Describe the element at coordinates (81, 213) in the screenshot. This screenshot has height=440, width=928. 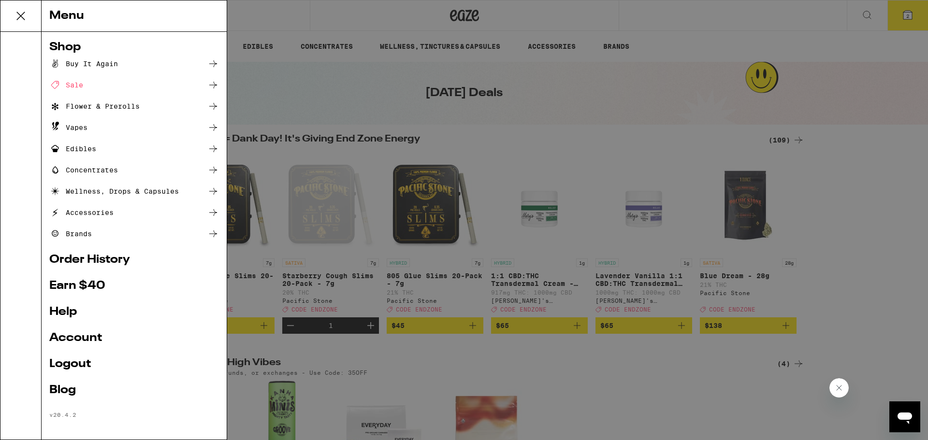
I see `div: Accessories` at that location.